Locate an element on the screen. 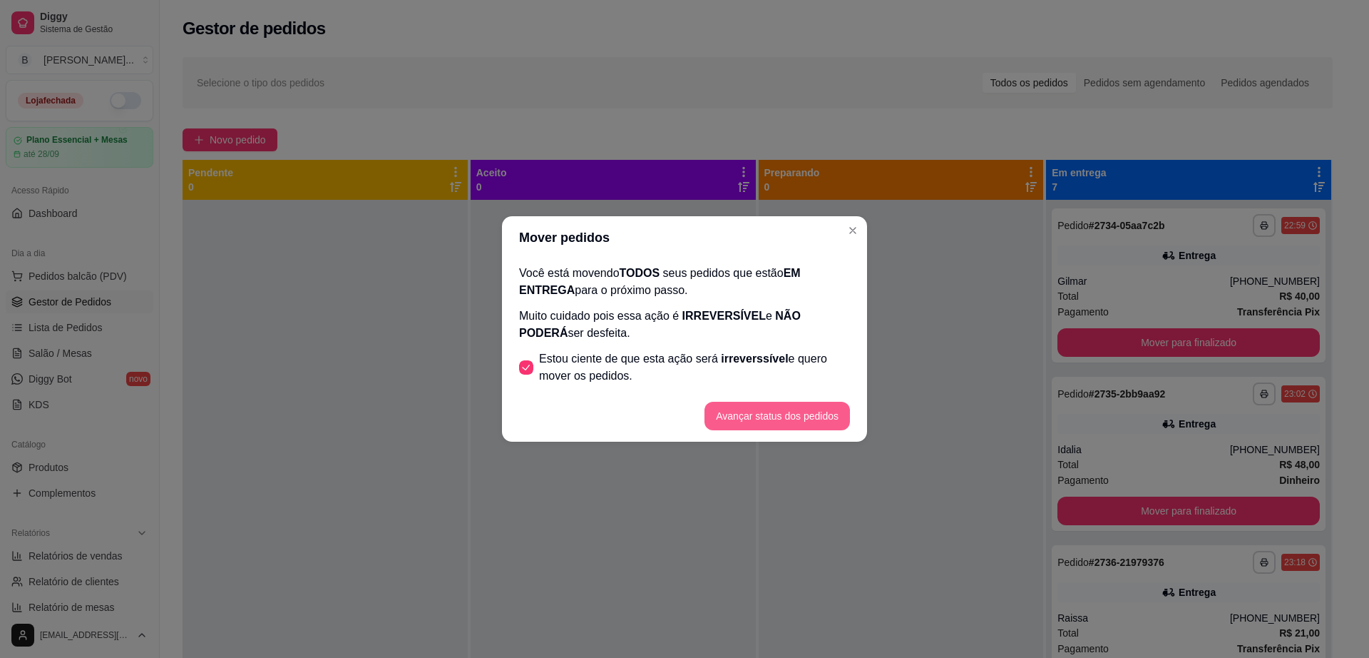  span: NÃO PODERÁ is located at coordinates (660, 324).